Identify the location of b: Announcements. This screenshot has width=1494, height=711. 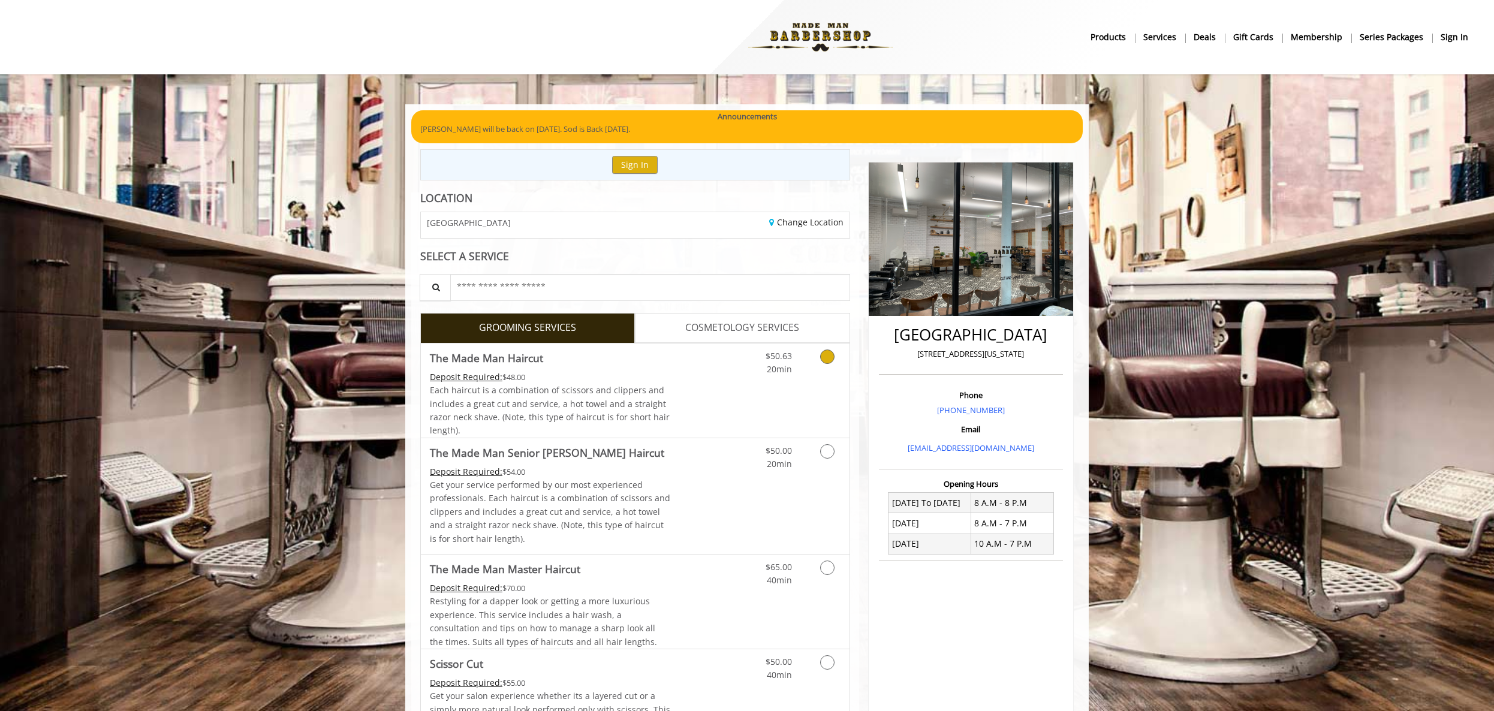
(747, 116).